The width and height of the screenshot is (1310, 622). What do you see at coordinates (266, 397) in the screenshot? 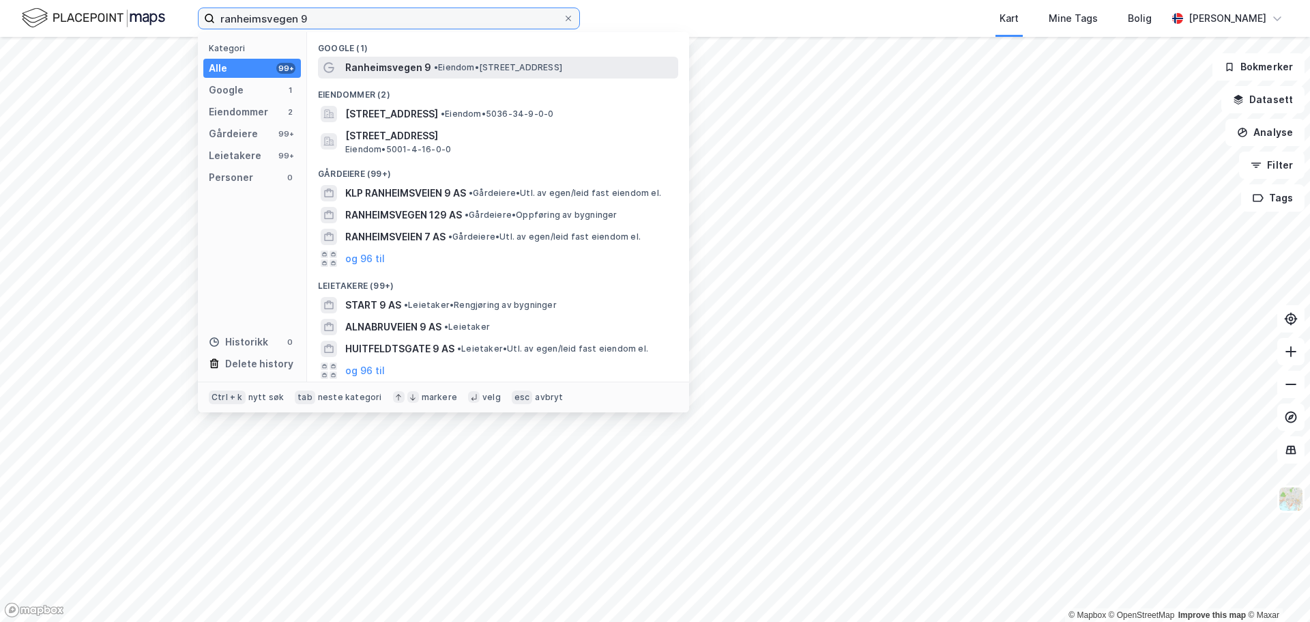
I see `div: nytt søk` at bounding box center [266, 397].